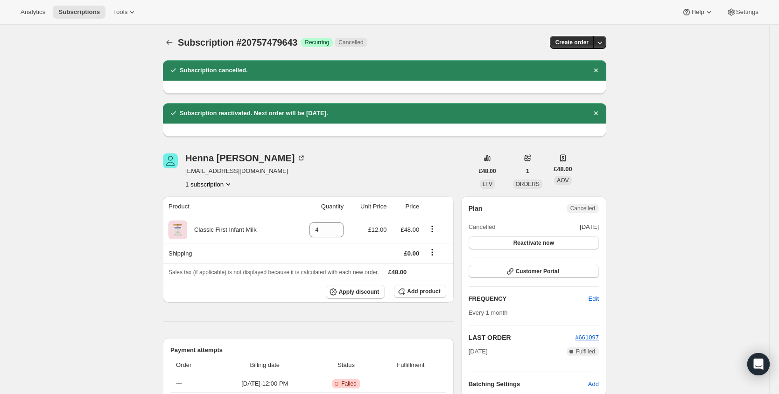 The width and height of the screenshot is (779, 394). Describe the element at coordinates (759, 365) in the screenshot. I see `div: Open Intercom Messenger` at that location.